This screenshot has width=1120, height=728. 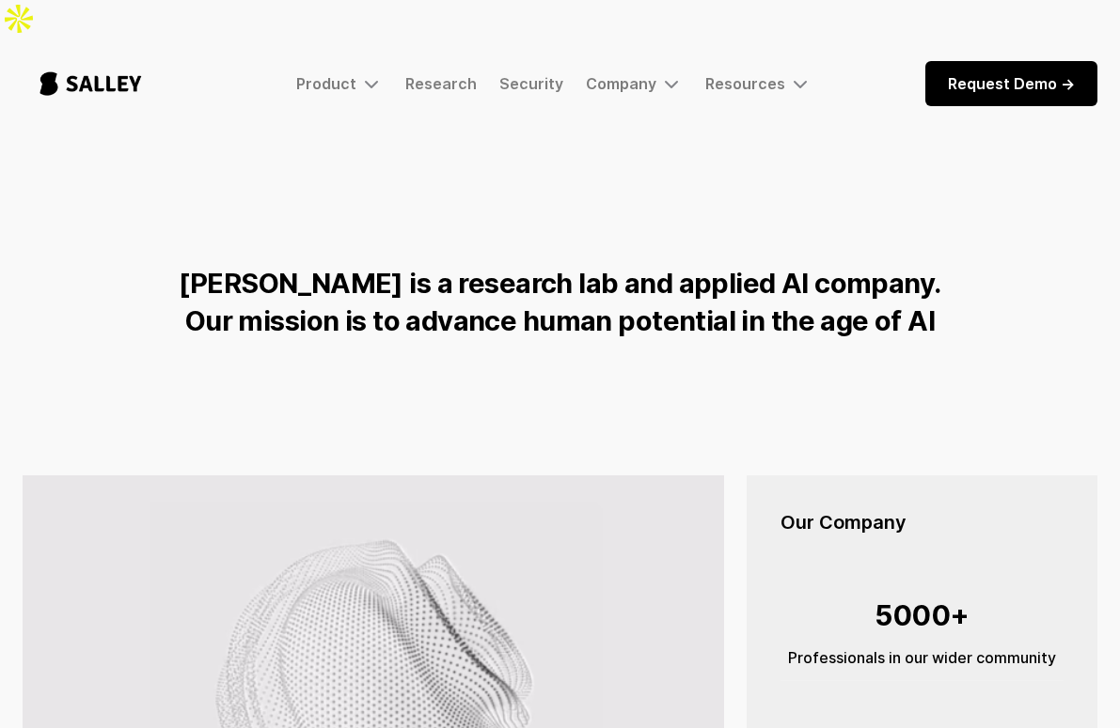 What do you see at coordinates (921, 616) in the screenshot?
I see `div: 5000+` at bounding box center [921, 616].